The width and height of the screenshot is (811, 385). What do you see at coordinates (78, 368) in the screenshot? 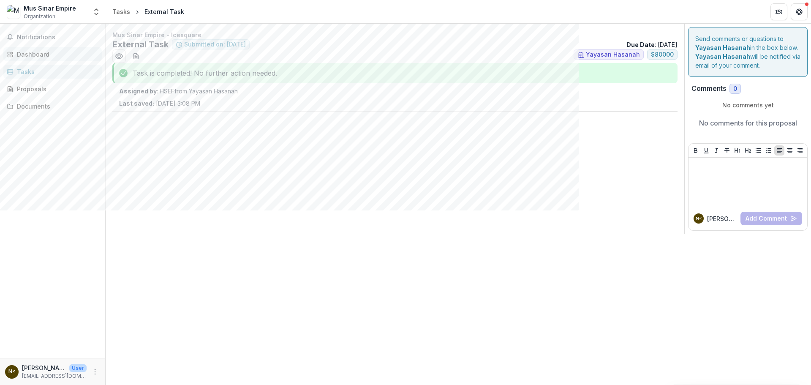
I see `p: User` at bounding box center [78, 368].